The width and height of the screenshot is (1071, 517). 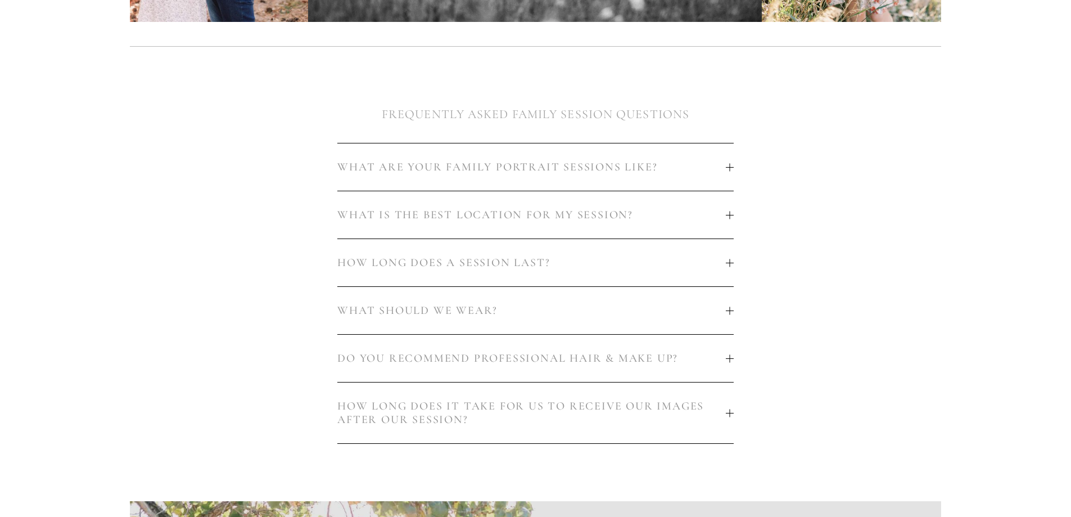 I want to click on span: HOW LONG DOES A SESSION LAST?, so click(x=531, y=262).